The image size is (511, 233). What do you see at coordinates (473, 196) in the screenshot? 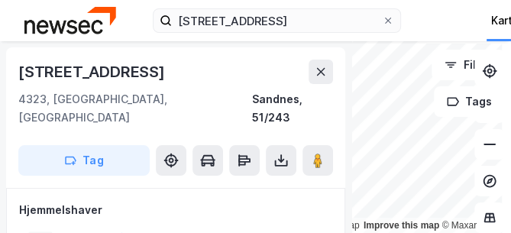
I see `div: Kontrollprogram for chat` at bounding box center [473, 196].